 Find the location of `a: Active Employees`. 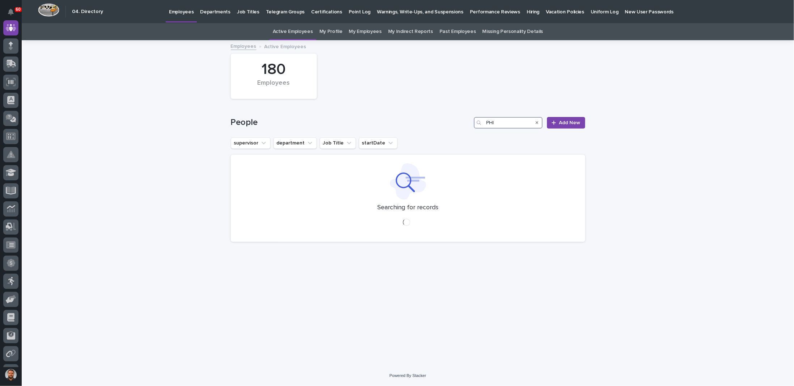

a: Active Employees is located at coordinates (293, 31).